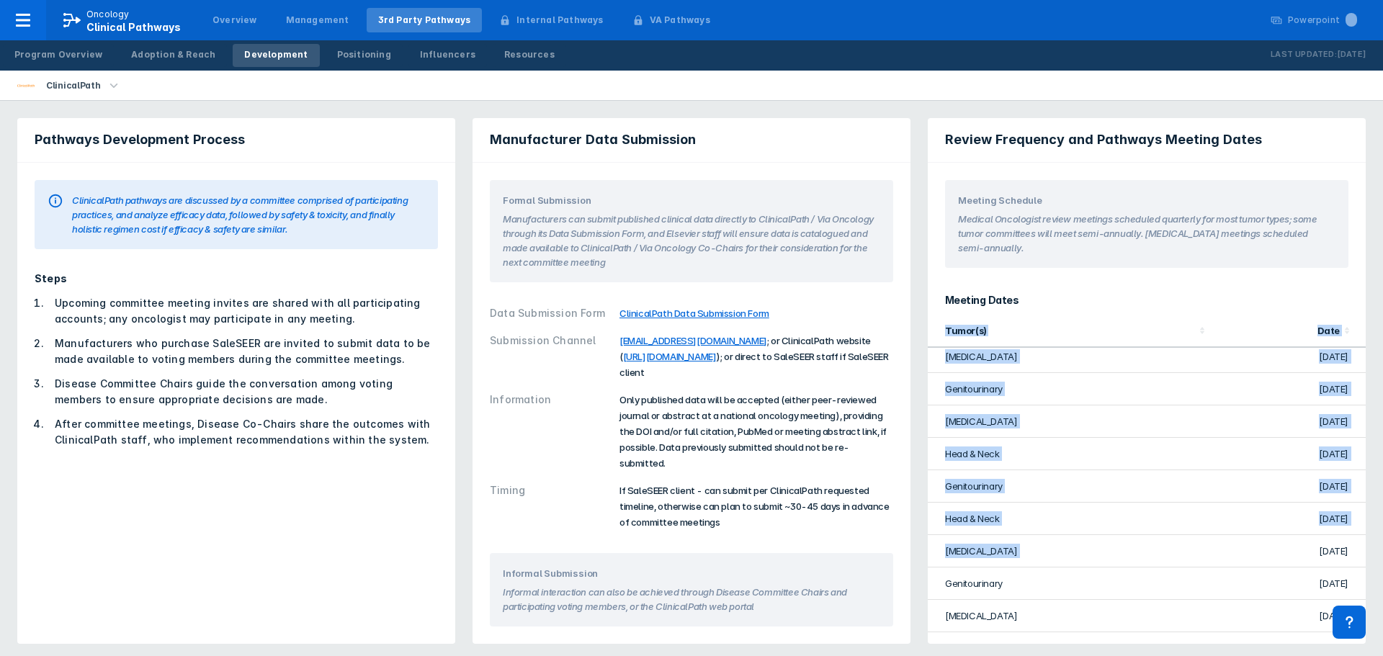 This screenshot has height=656, width=1383. I want to click on li: Upcoming committee meeting invites are shared with all participating accounts; any oncologist may..., so click(242, 311).